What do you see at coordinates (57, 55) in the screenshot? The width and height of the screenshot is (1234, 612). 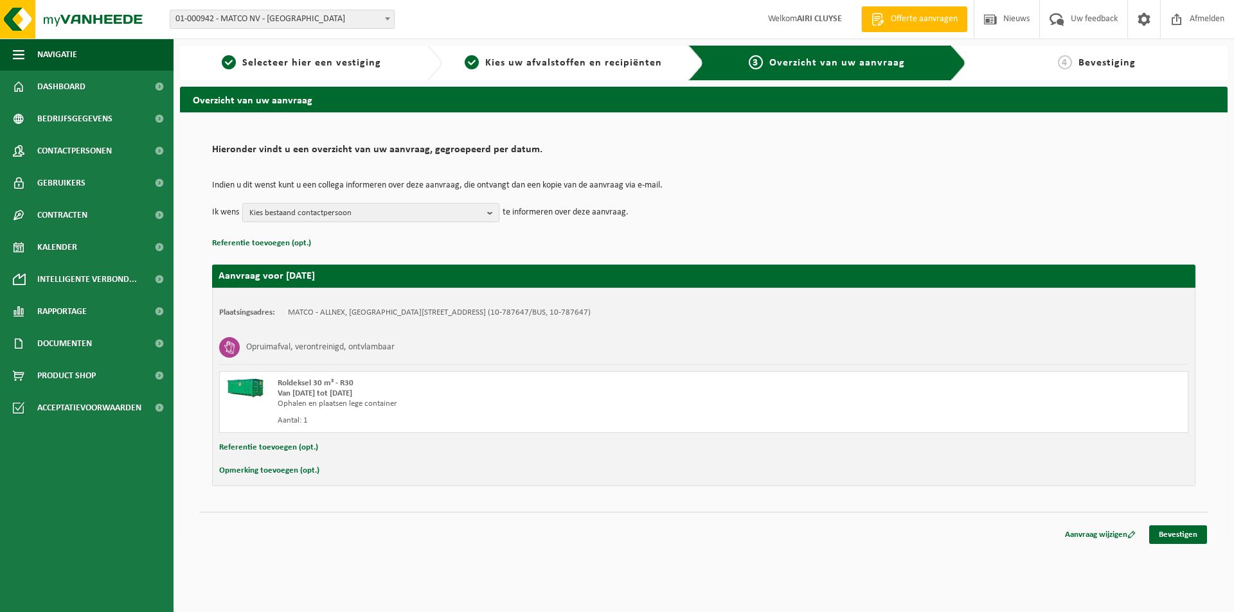 I see `span: Navigatie` at bounding box center [57, 55].